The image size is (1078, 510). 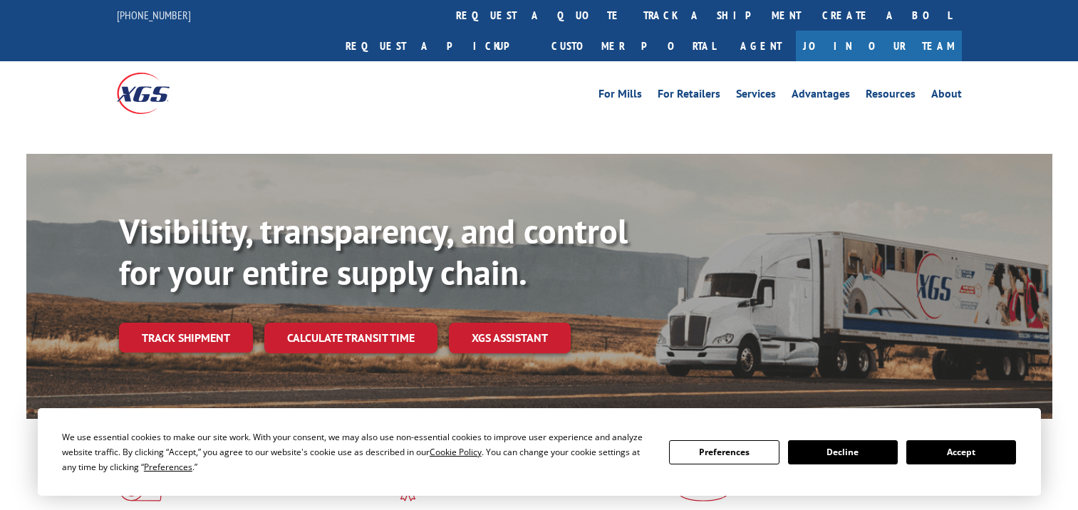 What do you see at coordinates (961, 452) in the screenshot?
I see `button: Accept` at bounding box center [961, 452].